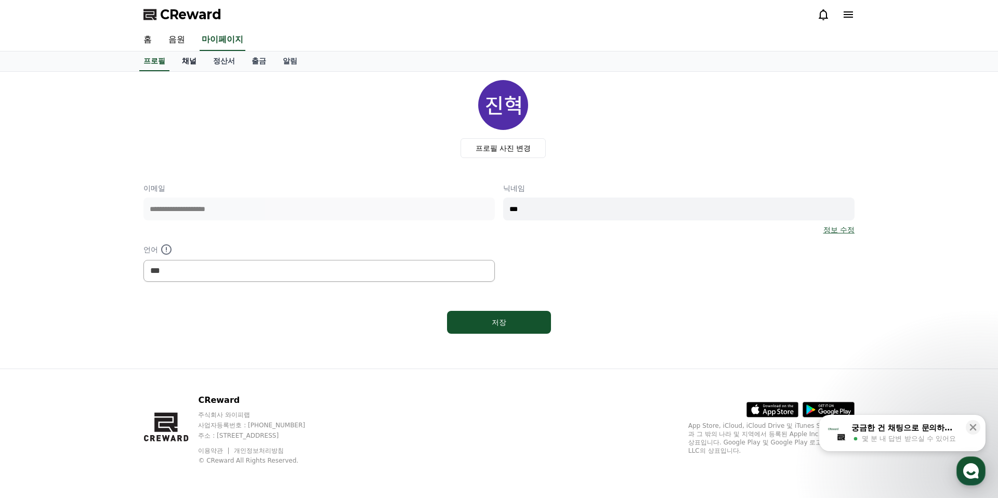 Image resolution: width=998 pixels, height=498 pixels. What do you see at coordinates (319, 188) in the screenshot?
I see `p: 이메일` at bounding box center [319, 188].